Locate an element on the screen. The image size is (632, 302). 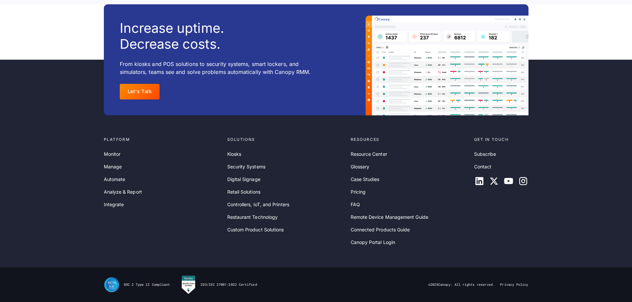
a: Remote Device Management Guide is located at coordinates (390, 217).